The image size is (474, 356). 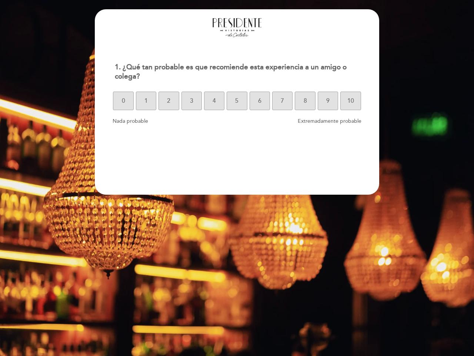 What do you see at coordinates (328, 101) in the screenshot?
I see `span: 9` at bounding box center [328, 101].